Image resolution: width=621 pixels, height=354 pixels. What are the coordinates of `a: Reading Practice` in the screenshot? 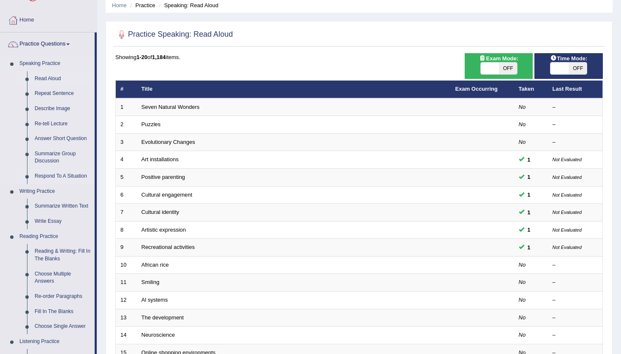 It's located at (55, 237).